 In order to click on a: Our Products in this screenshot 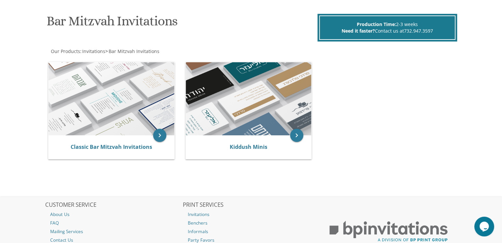, I will do `click(65, 51)`.